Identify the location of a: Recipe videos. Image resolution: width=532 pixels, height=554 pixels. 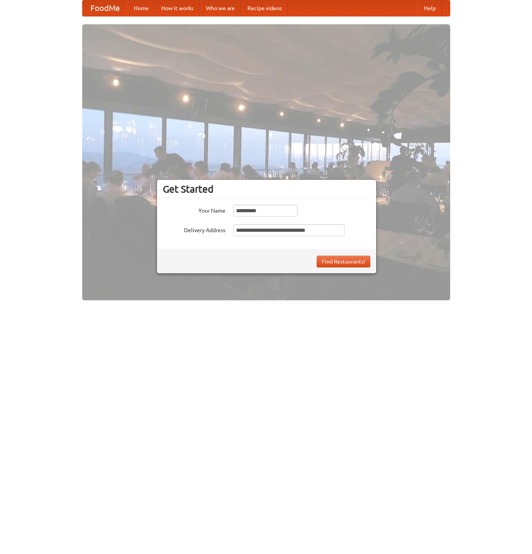
(264, 8).